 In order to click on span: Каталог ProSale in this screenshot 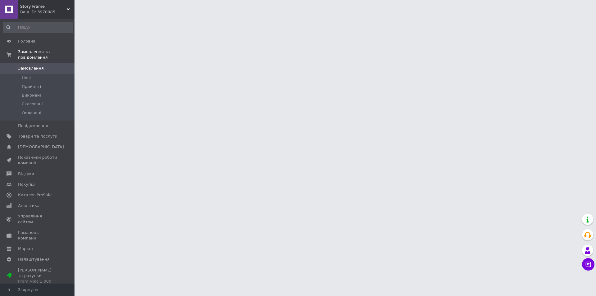, I will do `click(35, 195)`.